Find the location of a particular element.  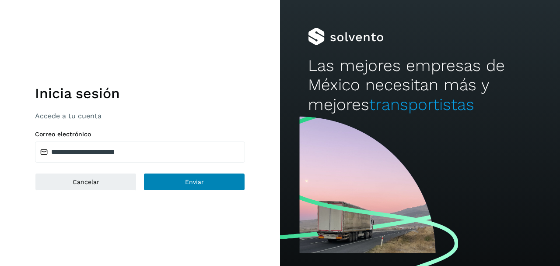

span: Enviar is located at coordinates (194, 182).